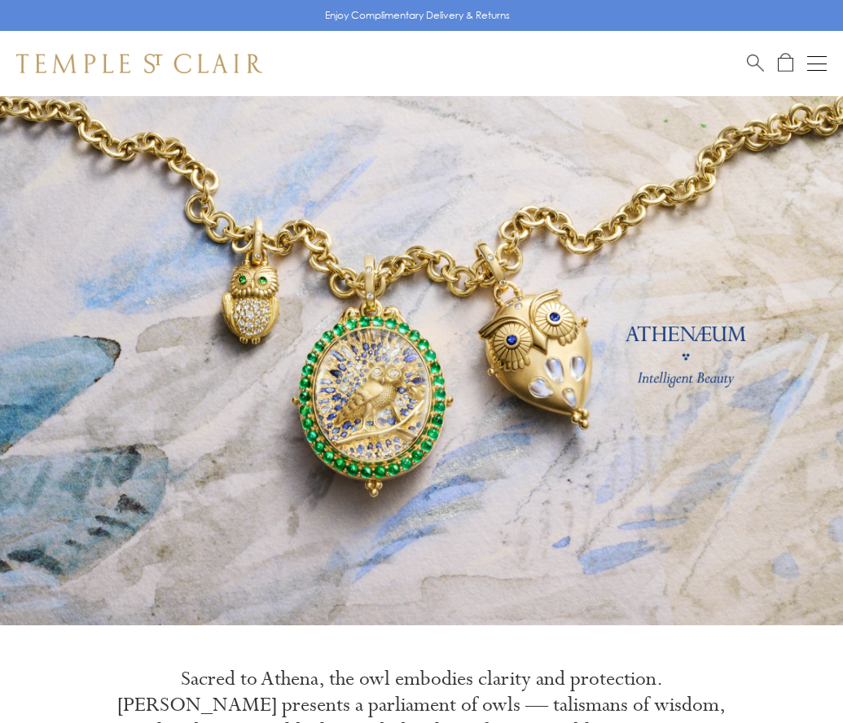 This screenshot has height=723, width=843. What do you see at coordinates (785, 63) in the screenshot?
I see `a: Open Shopping Bag` at bounding box center [785, 63].